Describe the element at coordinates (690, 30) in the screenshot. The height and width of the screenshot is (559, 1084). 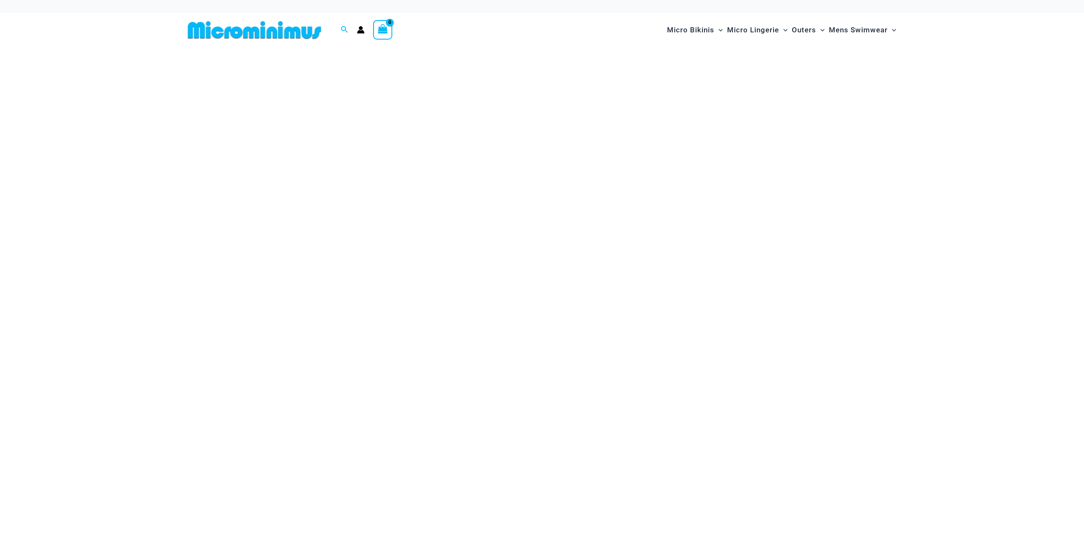
I see `span: Micro Bikinis` at that location.